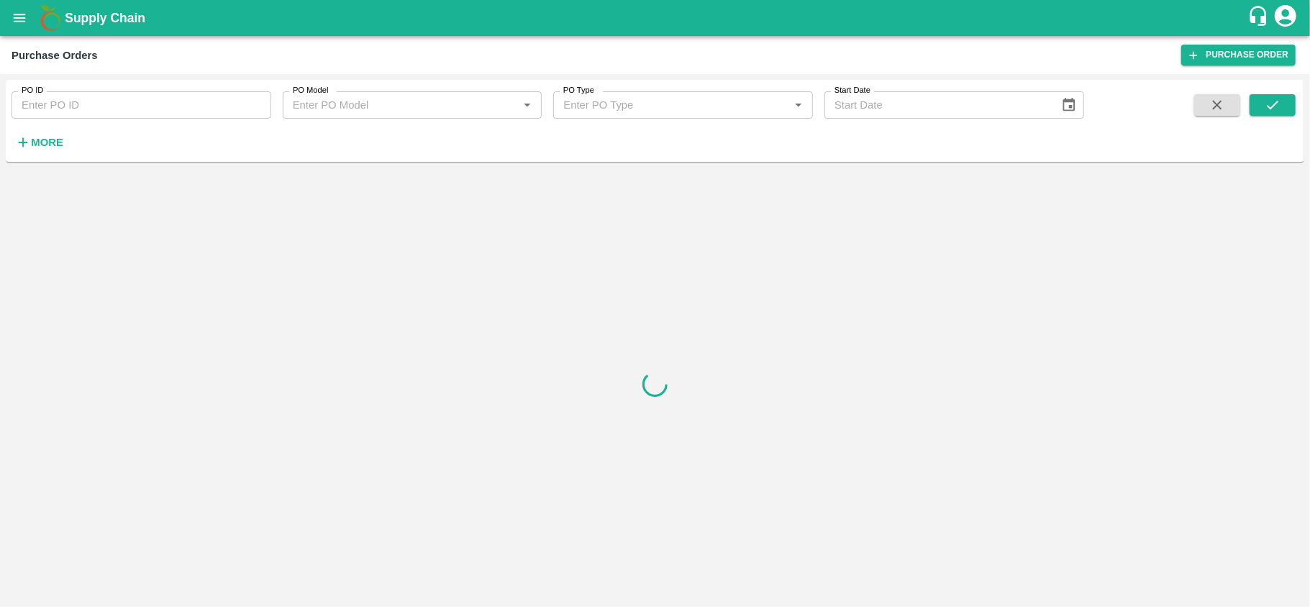  What do you see at coordinates (141, 105) in the screenshot?
I see `input: Enter PO ID` at bounding box center [141, 105].